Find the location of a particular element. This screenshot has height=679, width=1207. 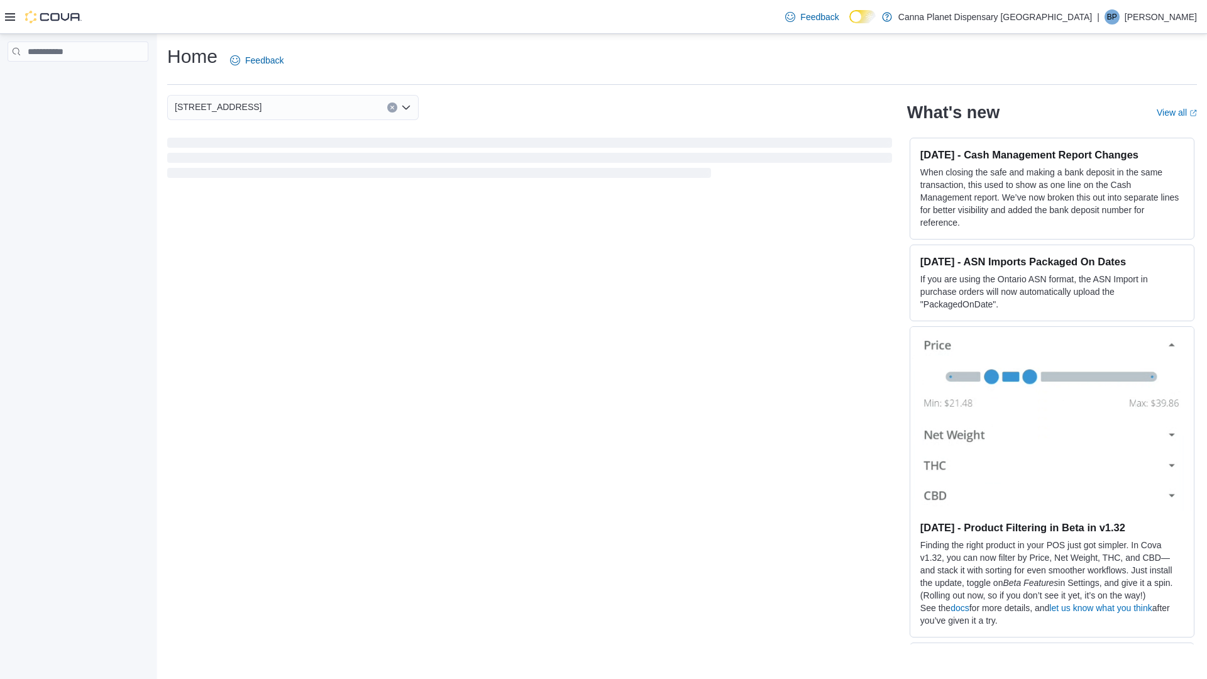

a: View allExternal link is located at coordinates (1177, 113).